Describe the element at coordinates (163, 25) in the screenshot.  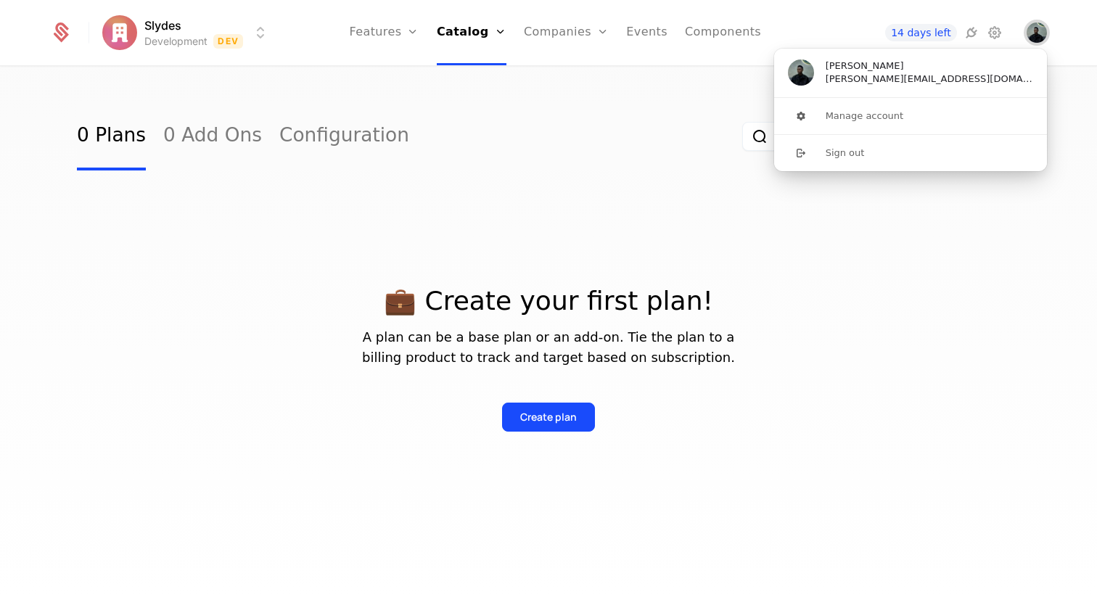
I see `span: Slydes` at that location.